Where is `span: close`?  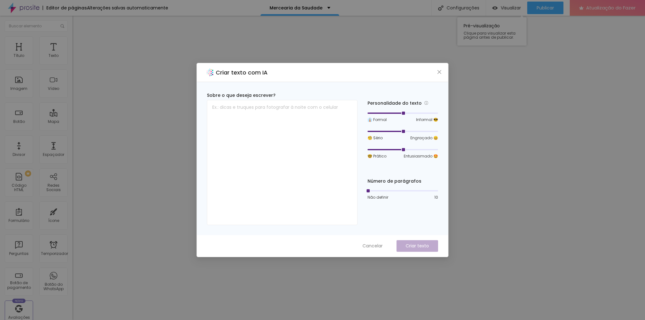 span: close is located at coordinates (439, 72).